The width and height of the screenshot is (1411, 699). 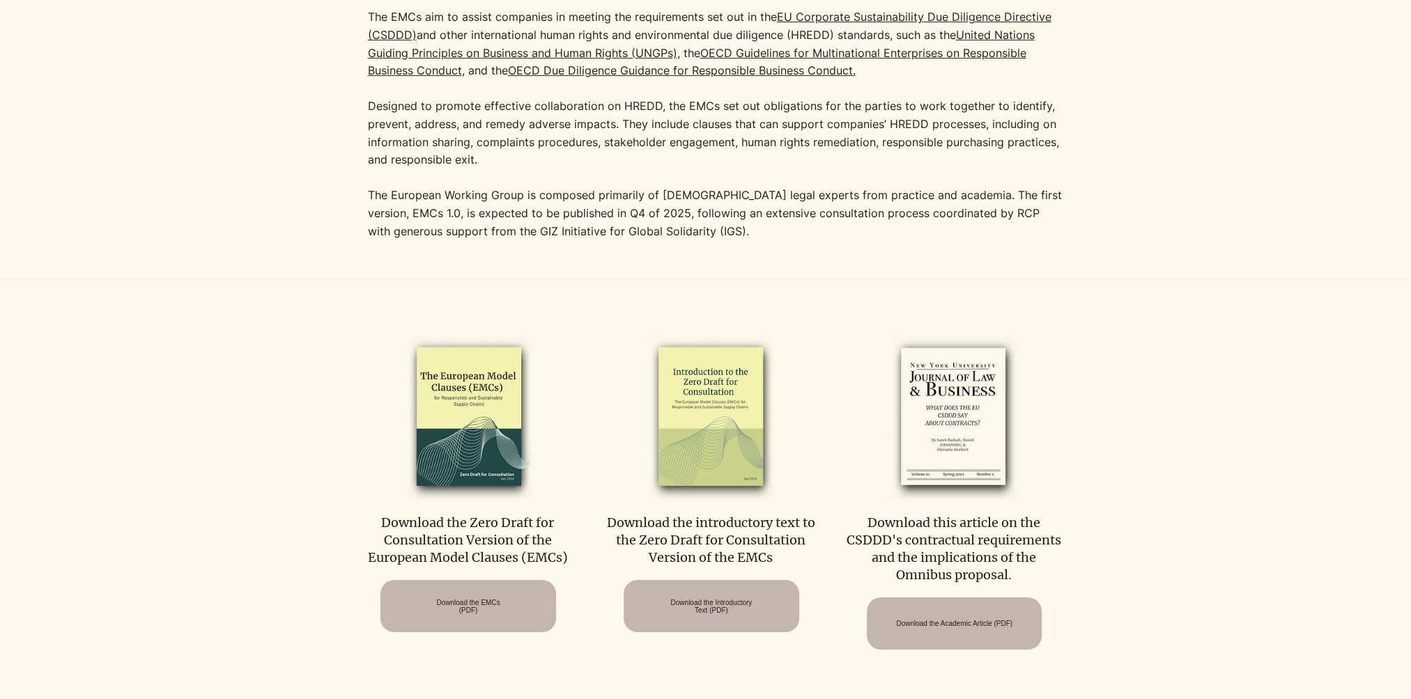 What do you see at coordinates (467, 606) in the screenshot?
I see `a: Download the EMCs (PDF)` at bounding box center [467, 606].